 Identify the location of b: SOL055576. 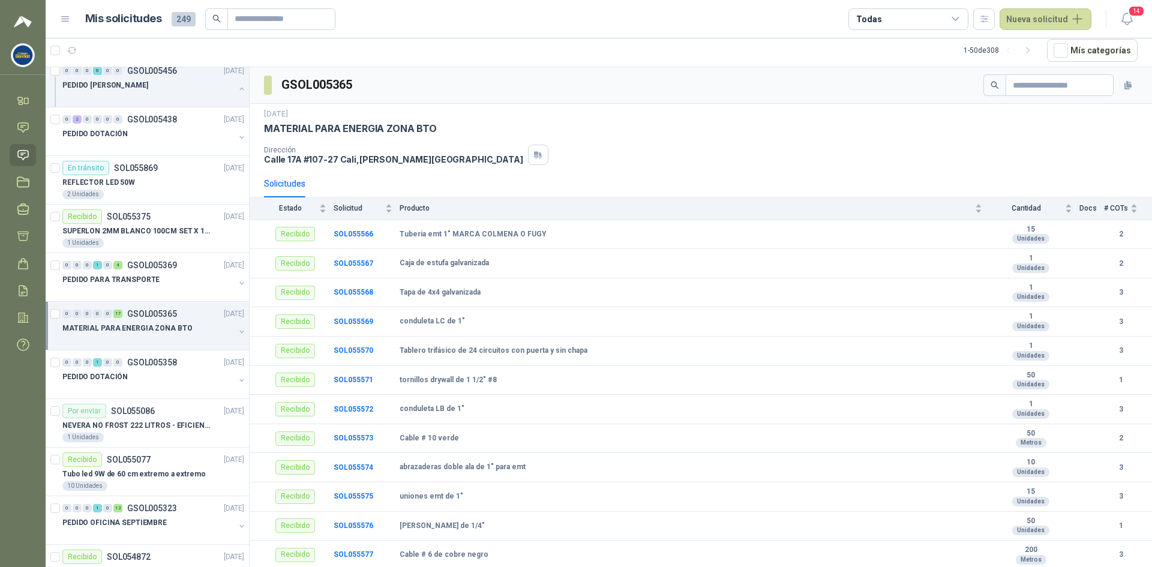
(353, 525).